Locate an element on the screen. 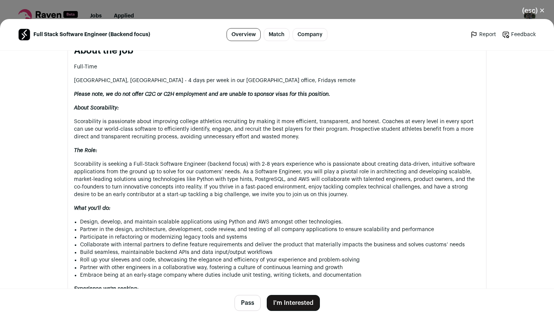 This screenshot has width=554, height=317. img: a60a4abe0469e92a20b8dfa1c4388c5225bd00499f02b61ea36690a3a17fcbcf.jpg is located at coordinates (24, 35).